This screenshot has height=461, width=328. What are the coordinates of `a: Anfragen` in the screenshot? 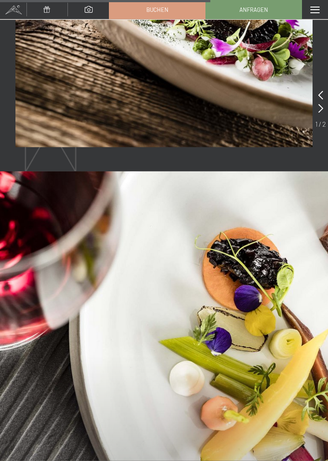 It's located at (253, 10).